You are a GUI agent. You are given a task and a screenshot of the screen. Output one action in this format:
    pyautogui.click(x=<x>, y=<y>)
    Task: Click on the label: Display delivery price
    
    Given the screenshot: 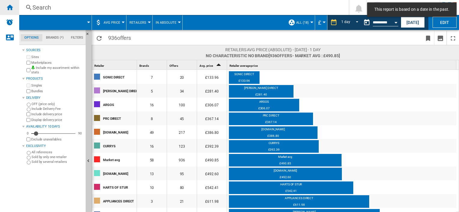 What is the action you would take?
    pyautogui.click(x=57, y=120)
    